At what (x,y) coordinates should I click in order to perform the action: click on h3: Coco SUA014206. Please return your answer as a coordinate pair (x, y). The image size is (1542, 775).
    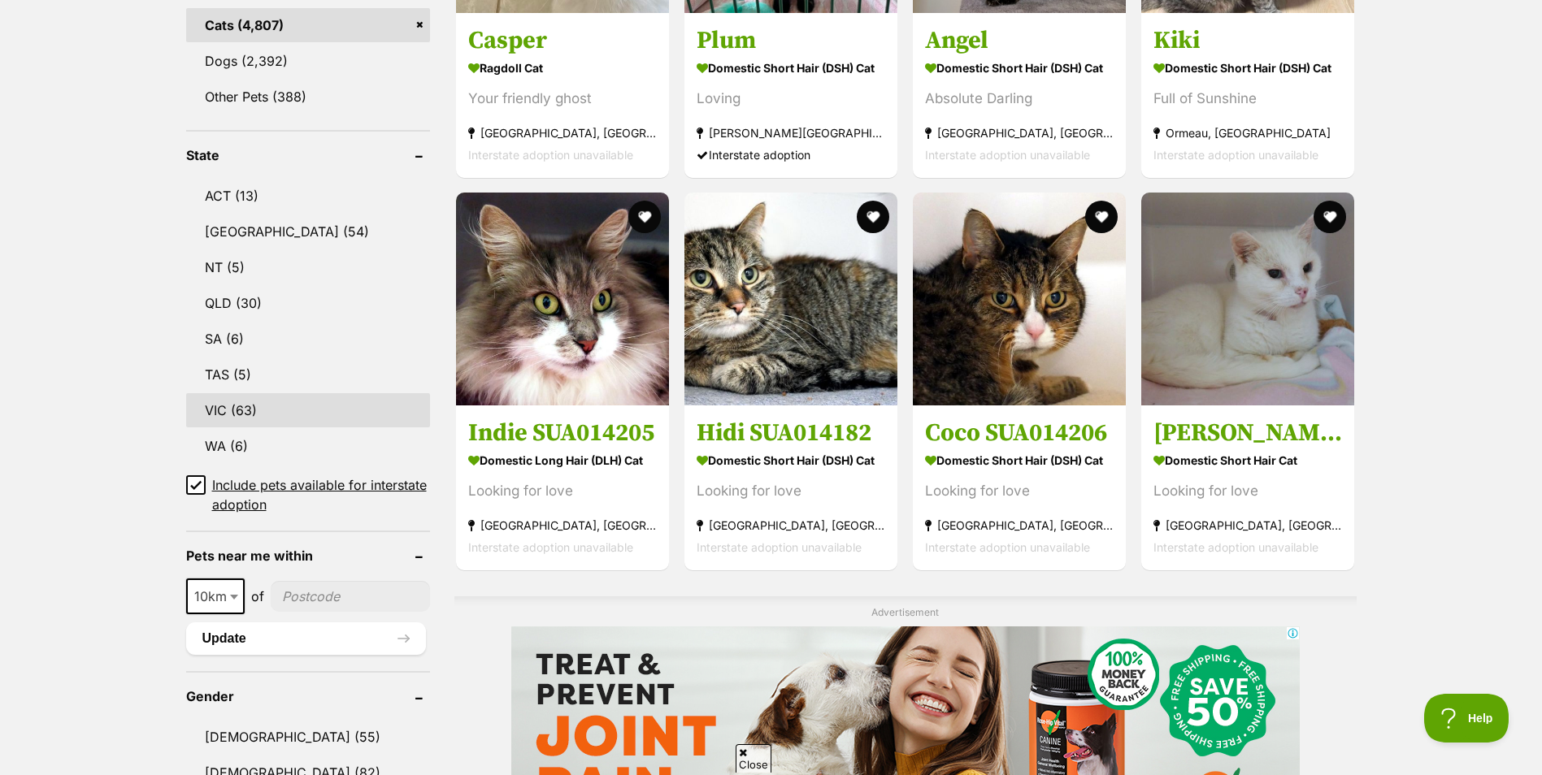
    Looking at the image, I should click on (1019, 433).